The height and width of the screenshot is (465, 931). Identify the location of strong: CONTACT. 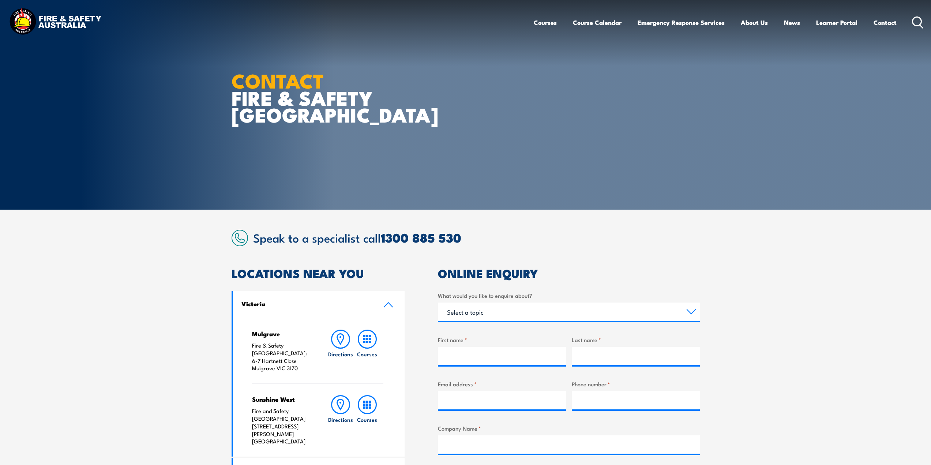
(278, 80).